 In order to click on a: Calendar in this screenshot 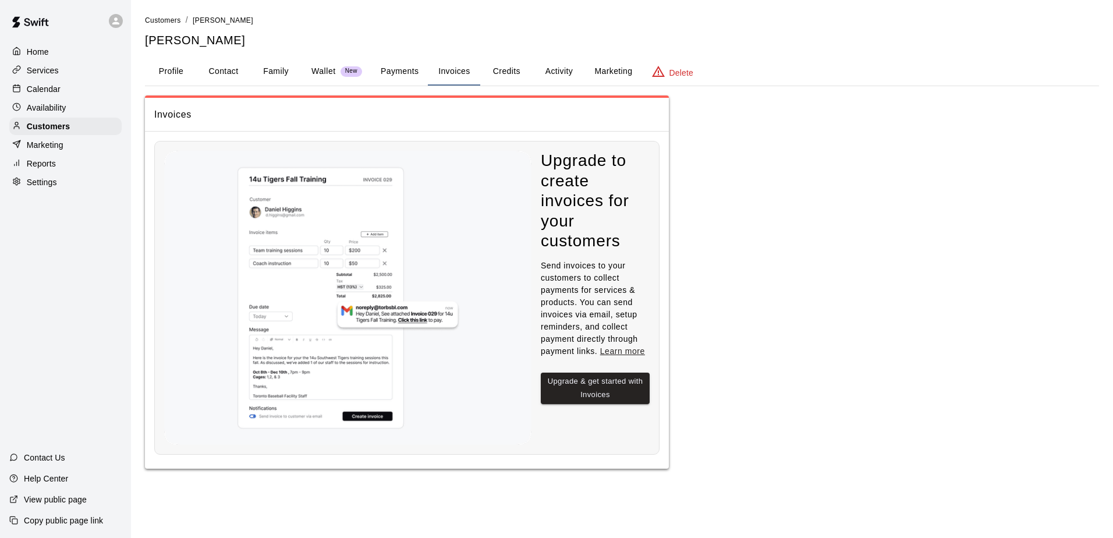, I will do `click(65, 89)`.